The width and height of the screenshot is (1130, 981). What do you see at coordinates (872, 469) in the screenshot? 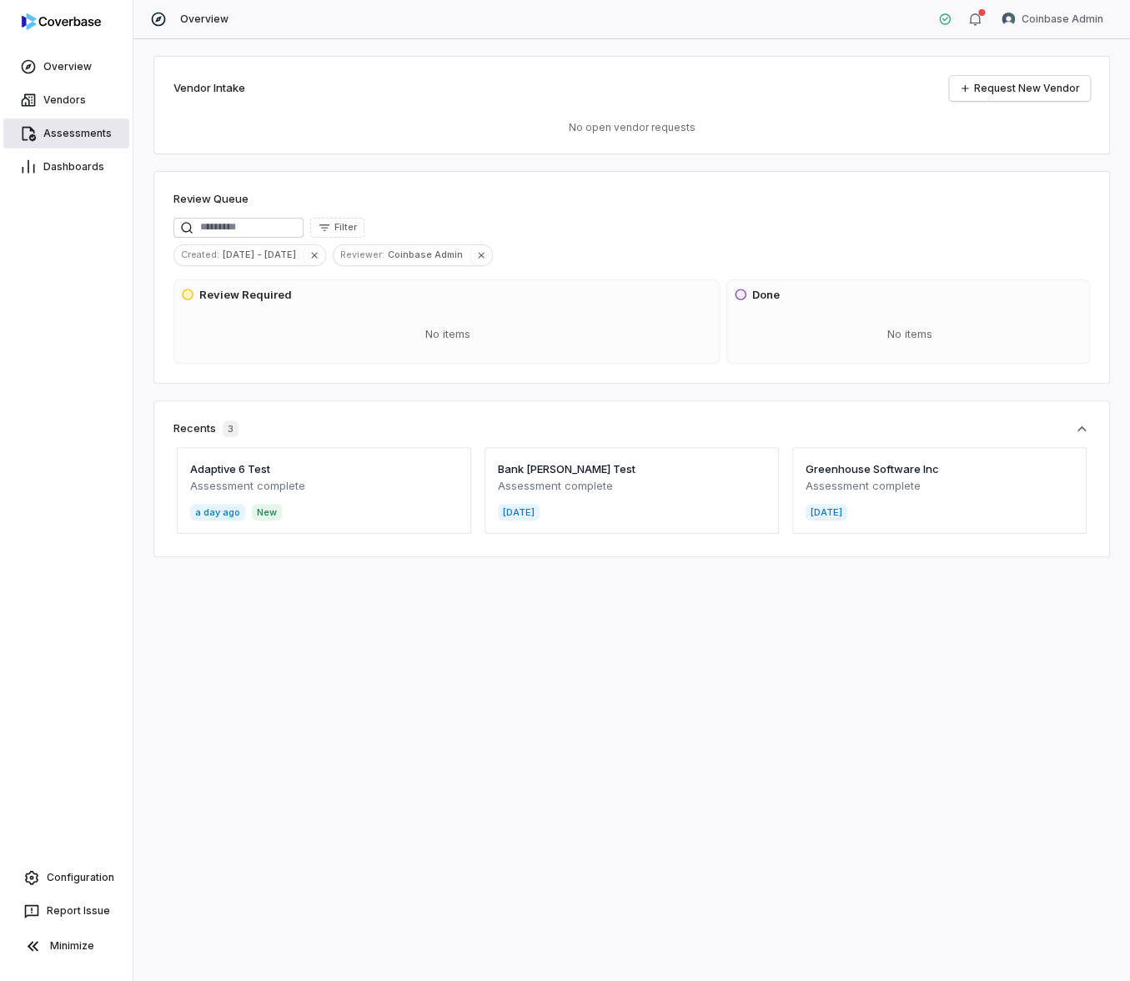
I see `a: Greenhouse Software Inc` at bounding box center [872, 469].